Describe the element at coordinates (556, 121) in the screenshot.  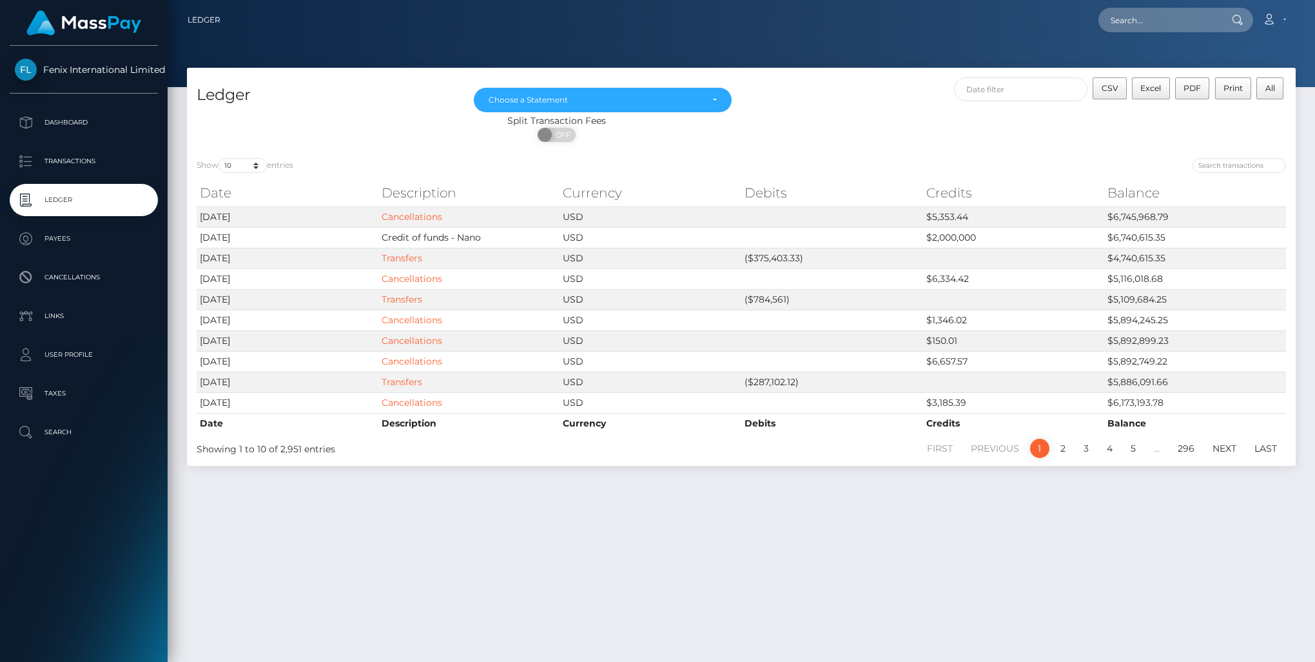
I see `div: Split Transaction Fees` at that location.